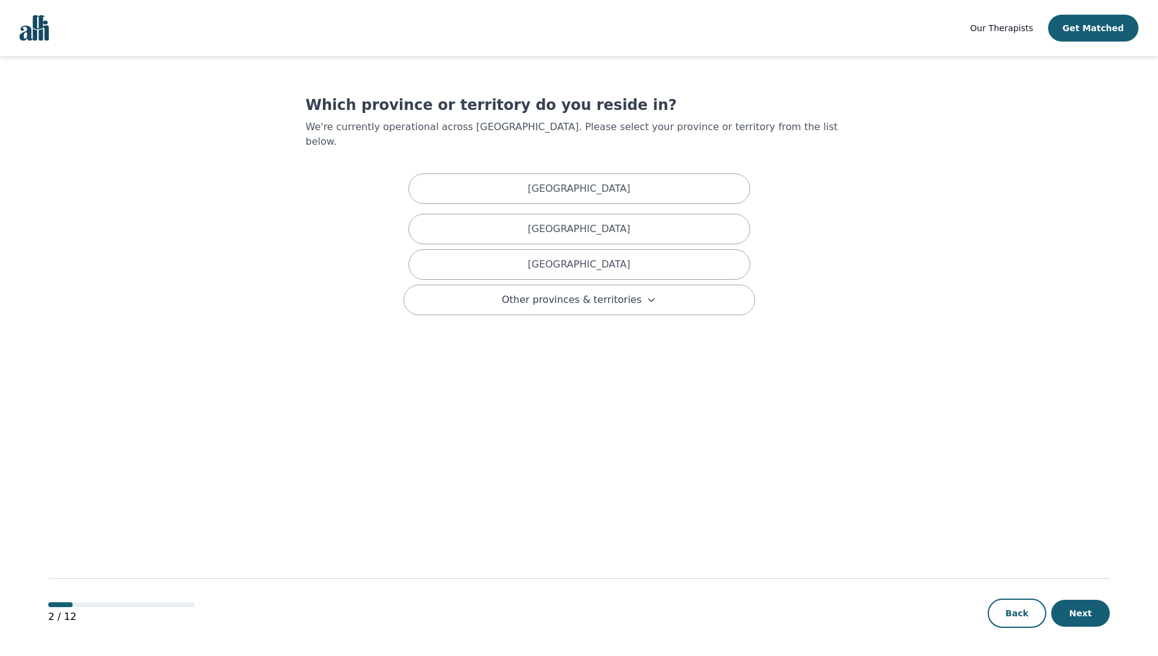 The height and width of the screenshot is (656, 1158). What do you see at coordinates (572, 300) in the screenshot?
I see `span: Other provinces & territories` at bounding box center [572, 300].